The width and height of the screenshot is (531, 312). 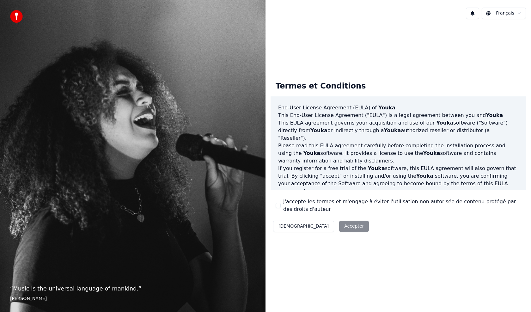 What do you see at coordinates (402, 206) in the screenshot?
I see `label: J'accepte les termes et m'engage à éviter l'utilisation non autorisée de contenu protégé par des ...` at bounding box center [402, 206].